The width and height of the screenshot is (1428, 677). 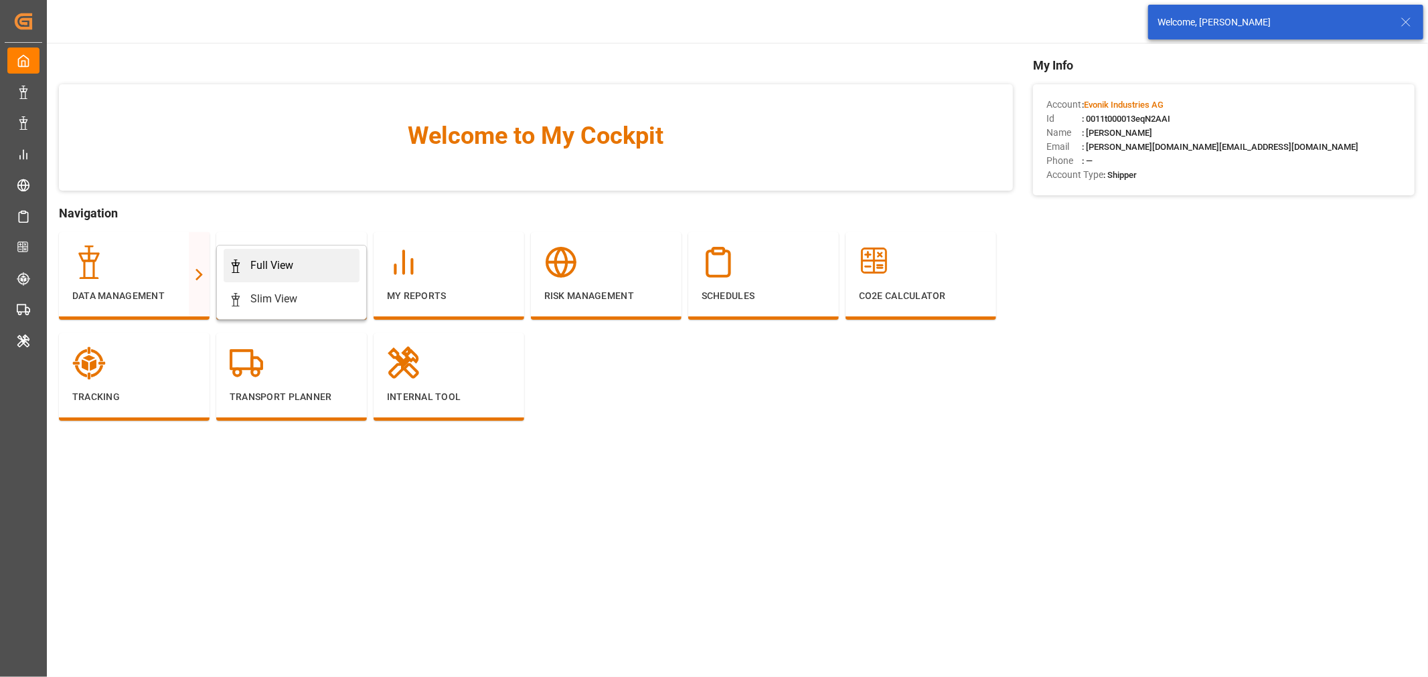 What do you see at coordinates (763, 296) in the screenshot?
I see `p: Schedules` at bounding box center [763, 296].